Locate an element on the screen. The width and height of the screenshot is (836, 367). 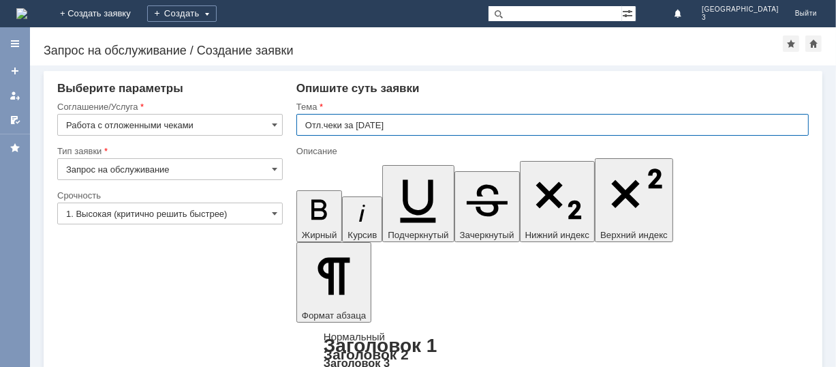
span: Расширенный поиск is located at coordinates (629, 12).